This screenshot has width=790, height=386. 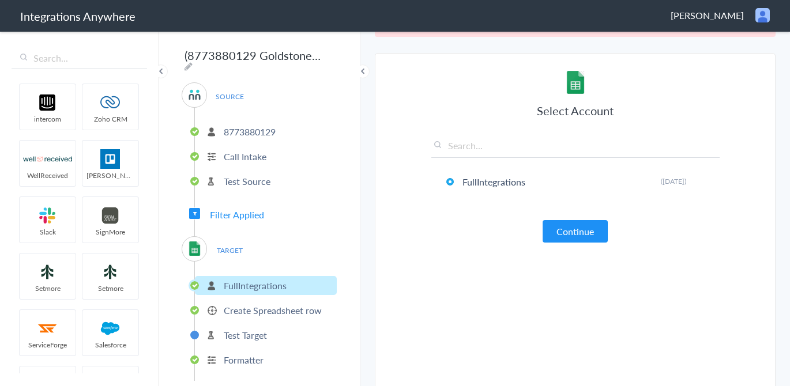 I want to click on p: Call Intake, so click(x=245, y=156).